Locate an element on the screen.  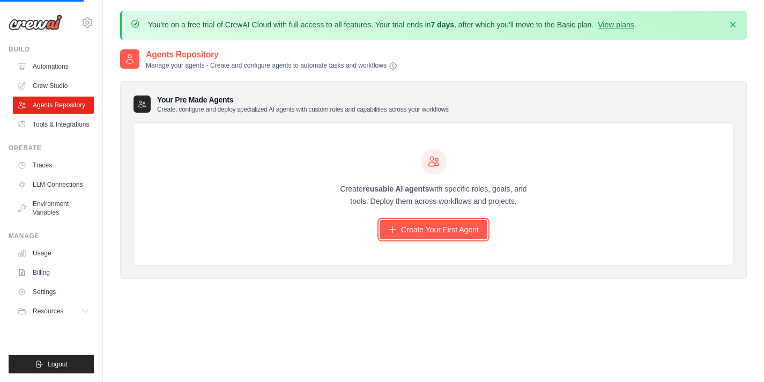
a: Settings is located at coordinates (53, 292).